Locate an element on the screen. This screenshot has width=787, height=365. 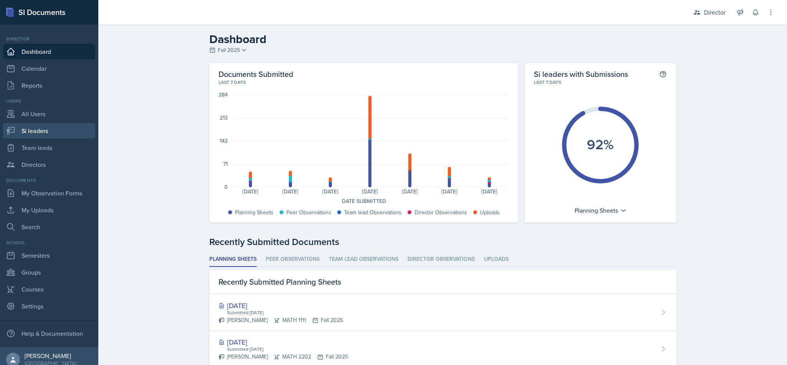
h2: Documents Submitted is located at coordinates (364, 74).